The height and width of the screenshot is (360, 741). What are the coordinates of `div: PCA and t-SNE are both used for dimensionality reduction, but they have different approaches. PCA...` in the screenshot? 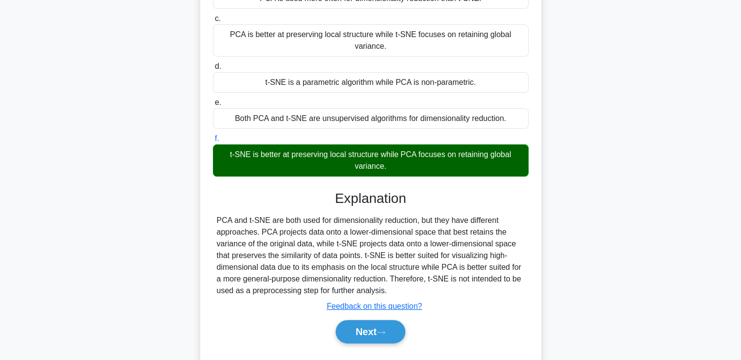 It's located at (371, 255).